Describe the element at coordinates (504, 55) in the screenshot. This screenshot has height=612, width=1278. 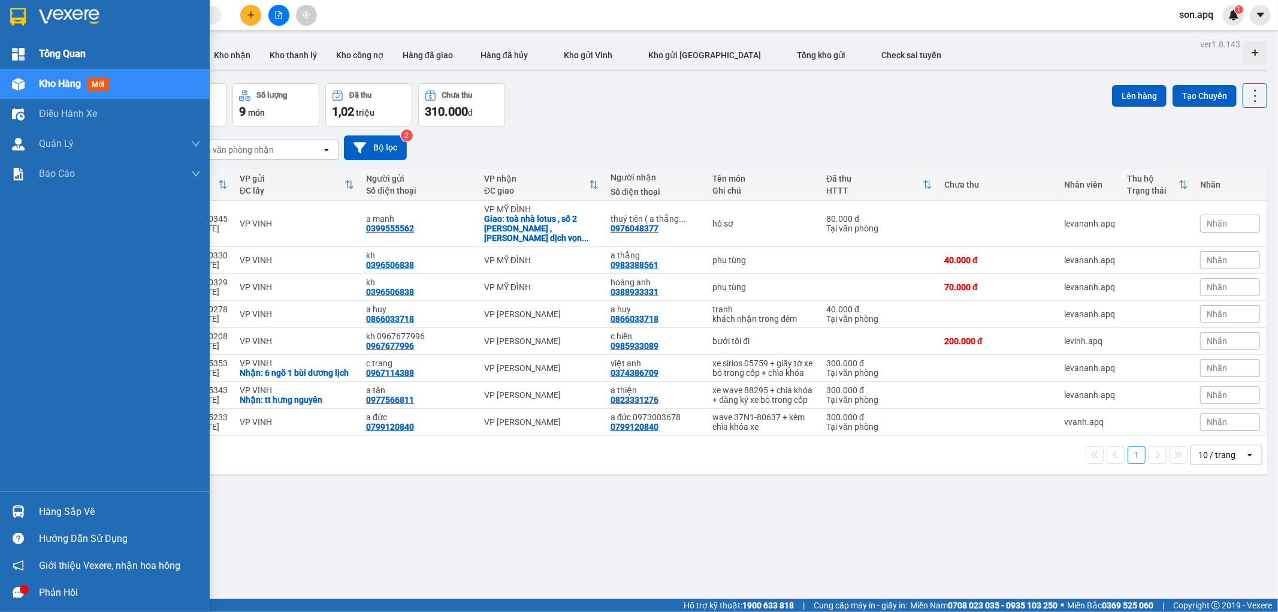
I see `span: Hàng đã hủy` at that location.